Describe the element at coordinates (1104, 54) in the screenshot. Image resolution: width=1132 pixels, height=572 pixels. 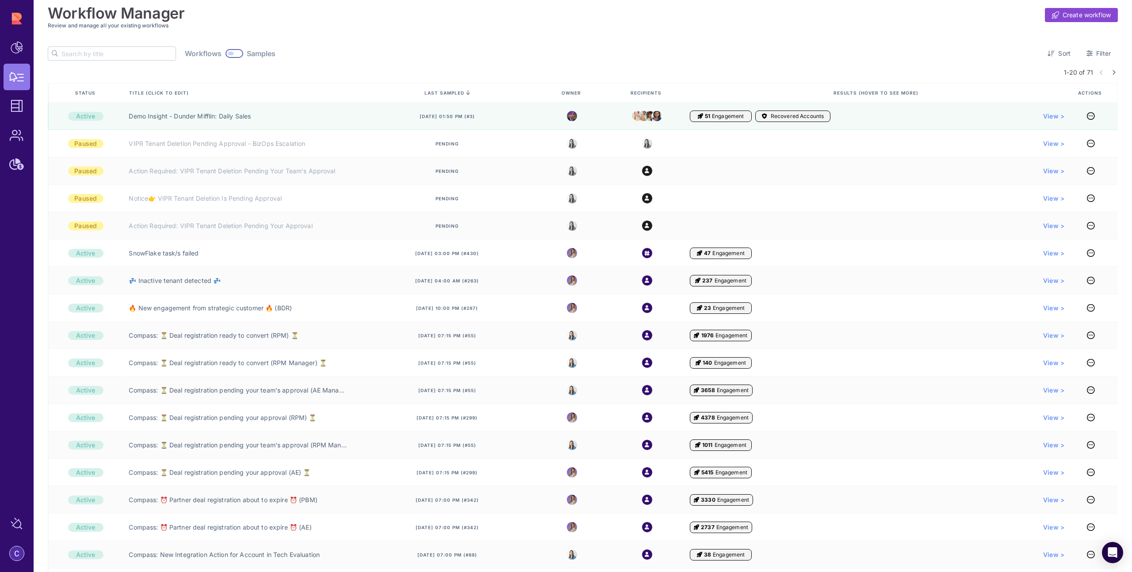
I see `span: Filter` at that location.